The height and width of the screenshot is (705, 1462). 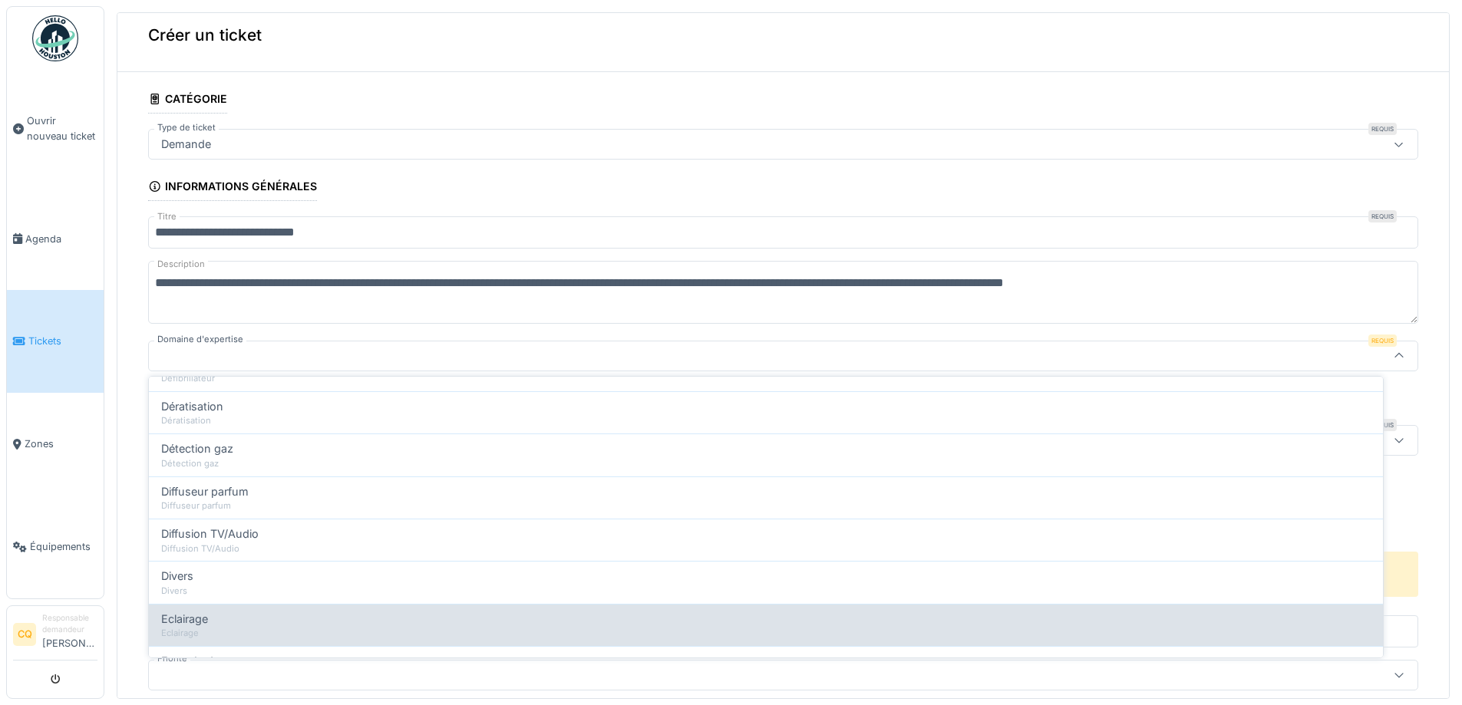 I want to click on label: Domaine d'expertise, so click(x=200, y=339).